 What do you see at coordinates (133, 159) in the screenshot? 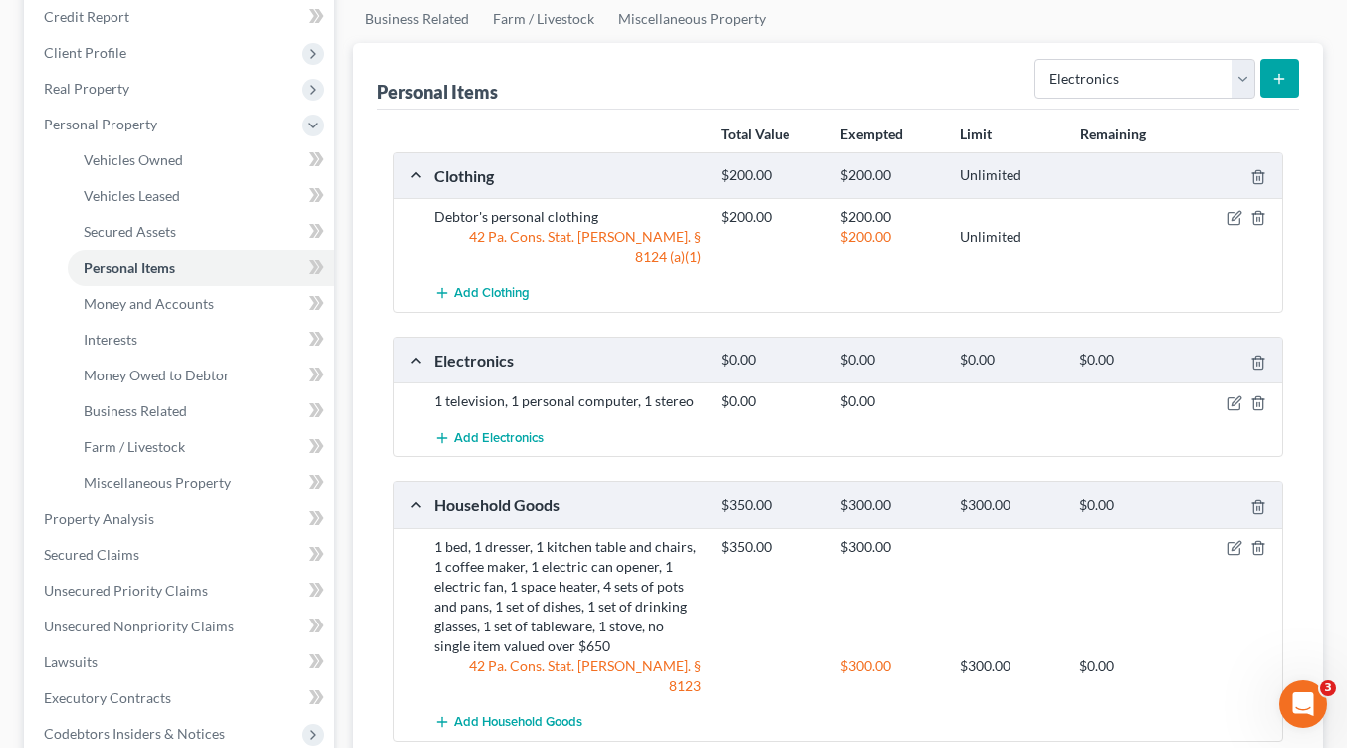
I see `span: Vehicles Owned` at bounding box center [133, 159].